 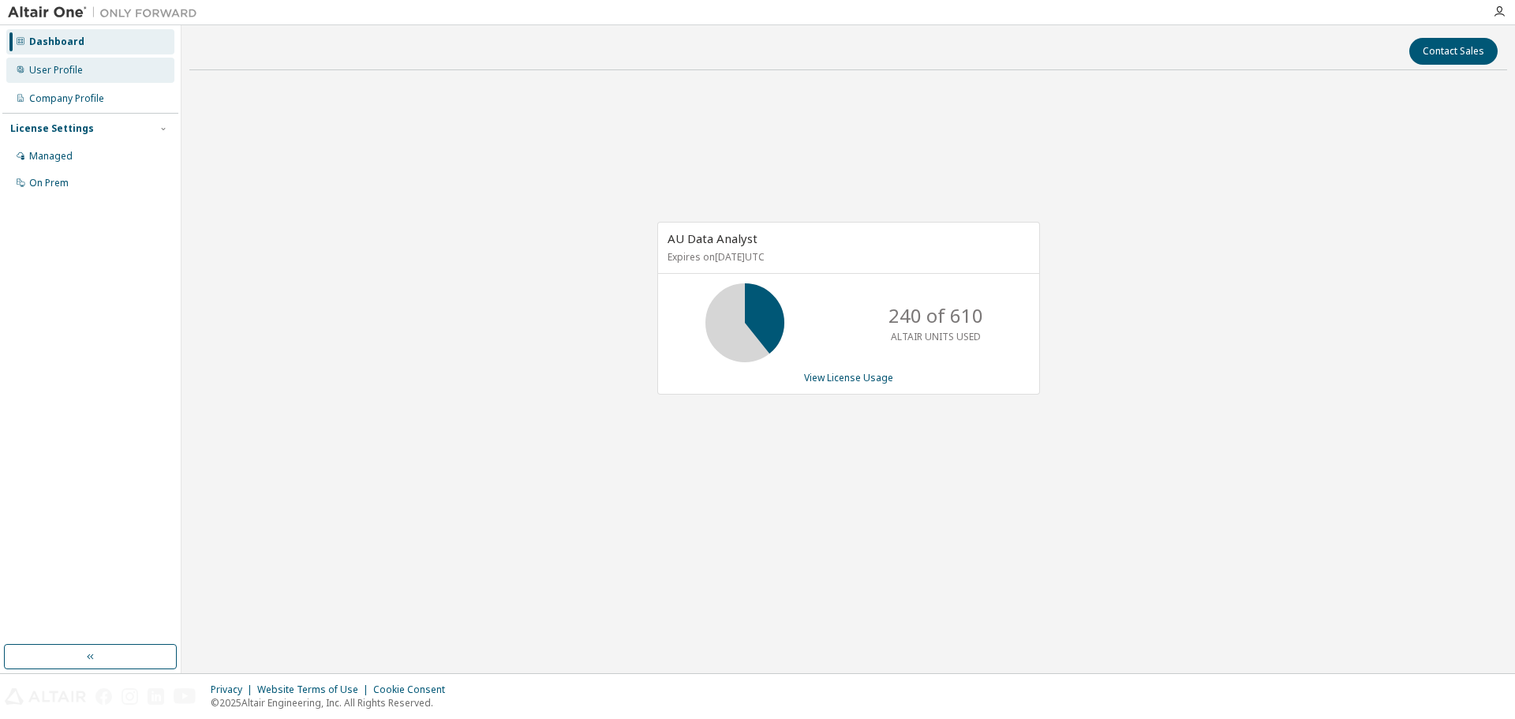 I want to click on div: Cookie Consent, so click(x=413, y=690).